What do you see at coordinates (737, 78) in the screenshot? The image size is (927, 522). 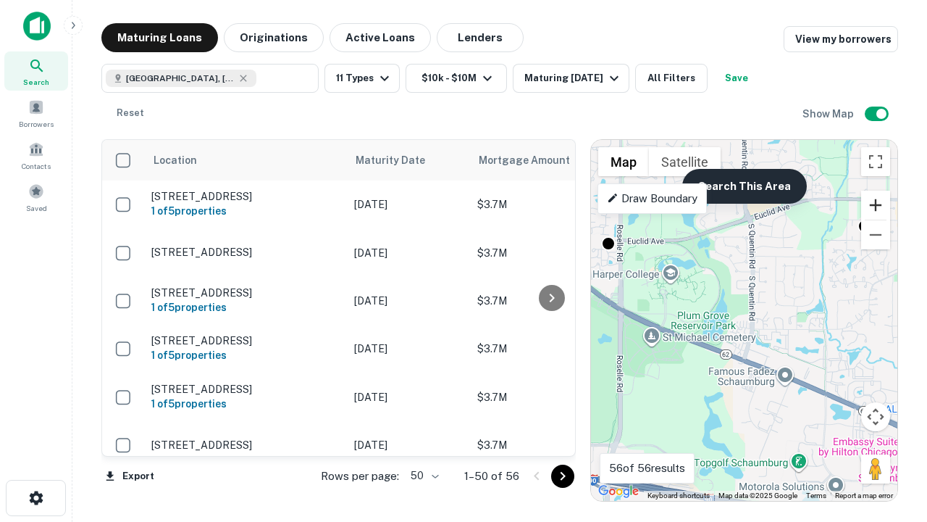 I see `button: Save your search to get updates of matches that match your search criteria.` at bounding box center [737, 78].